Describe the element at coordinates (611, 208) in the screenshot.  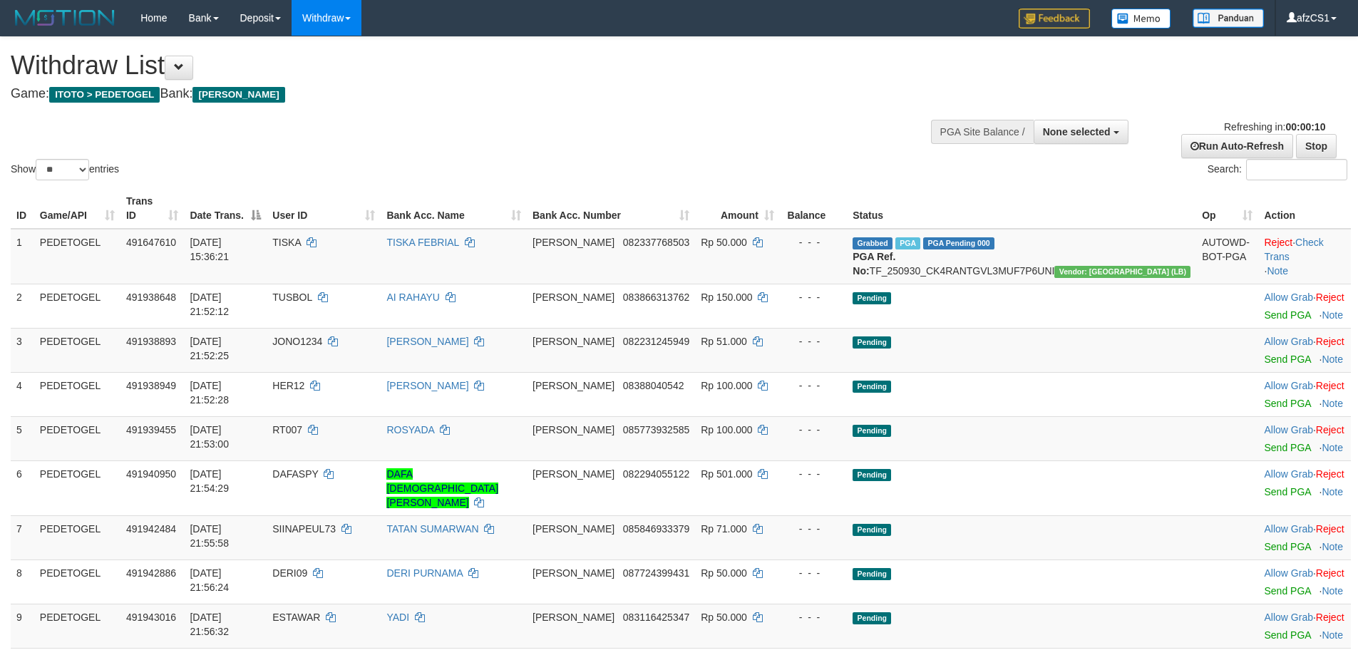
I see `th: Bank Acc. Number: activate to sort column ascending` at that location.